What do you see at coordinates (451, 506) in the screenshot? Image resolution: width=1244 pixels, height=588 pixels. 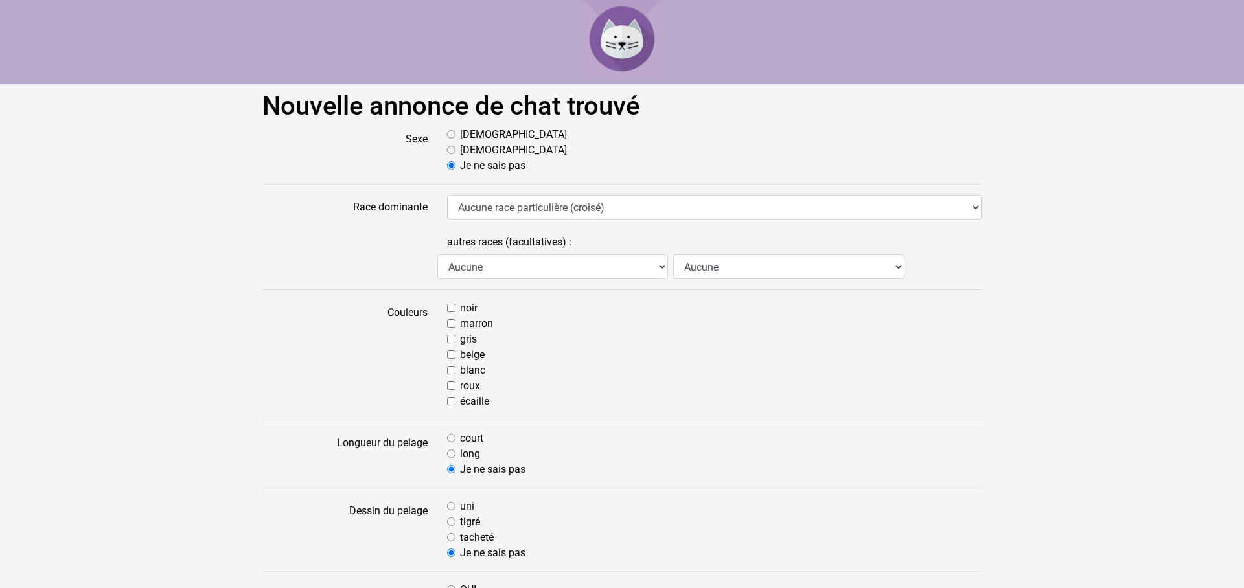 I see `input: uni` at bounding box center [451, 506].